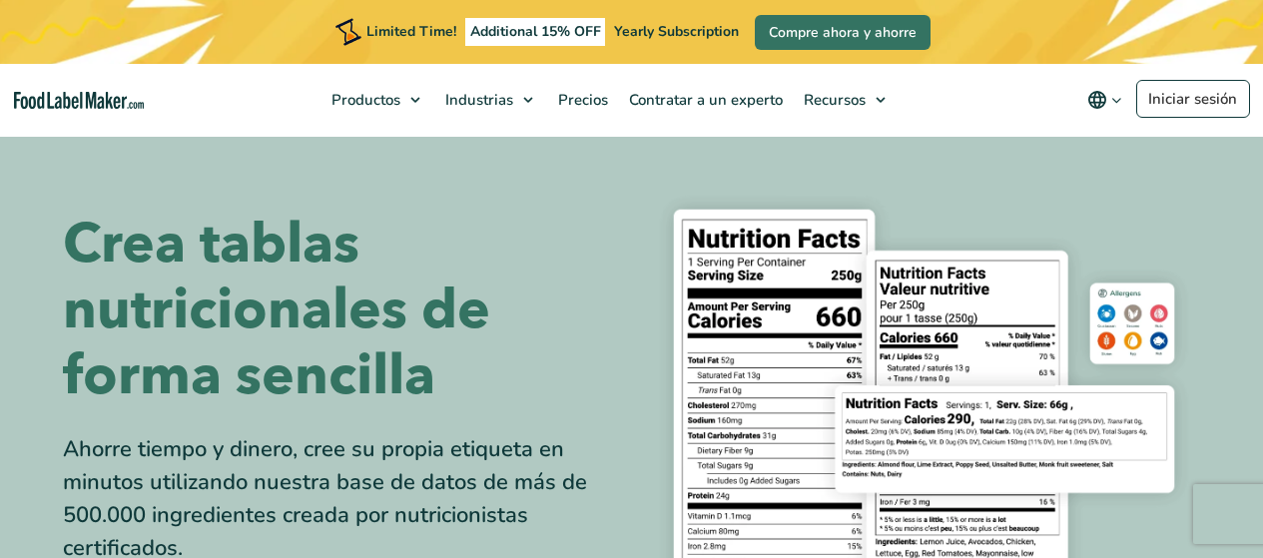 The height and width of the screenshot is (558, 1263). Describe the element at coordinates (676, 31) in the screenshot. I see `span: Yearly Subscription` at that location.